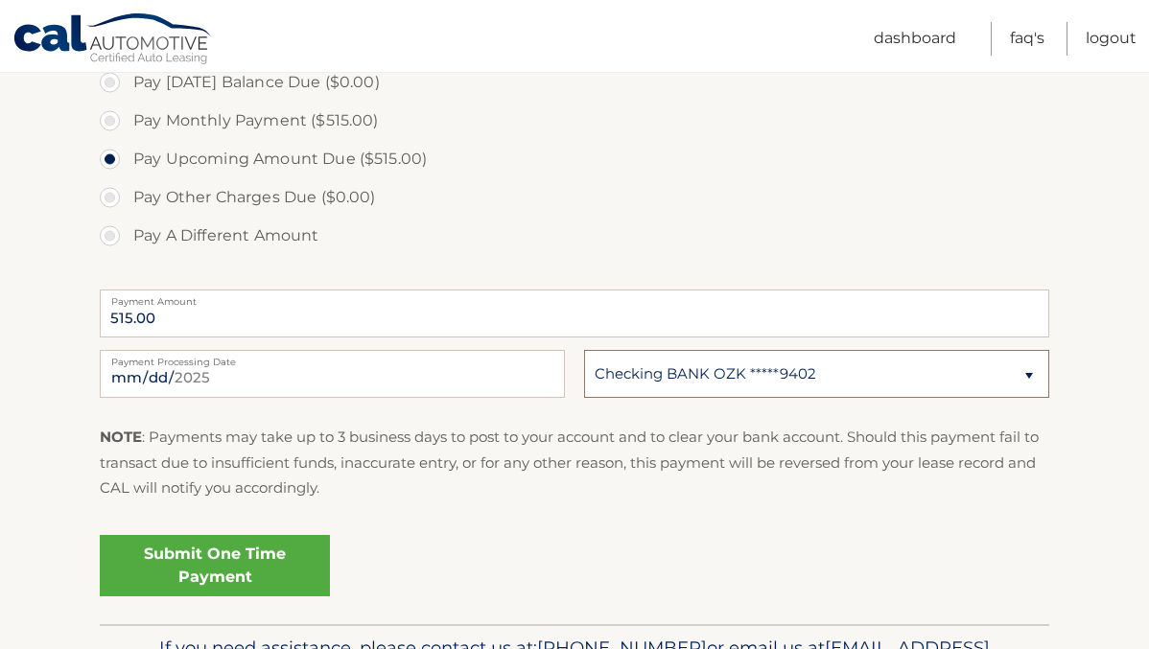 The image size is (1149, 649). What do you see at coordinates (113, 40) in the screenshot?
I see `a: Cal Automotive` at bounding box center [113, 40].